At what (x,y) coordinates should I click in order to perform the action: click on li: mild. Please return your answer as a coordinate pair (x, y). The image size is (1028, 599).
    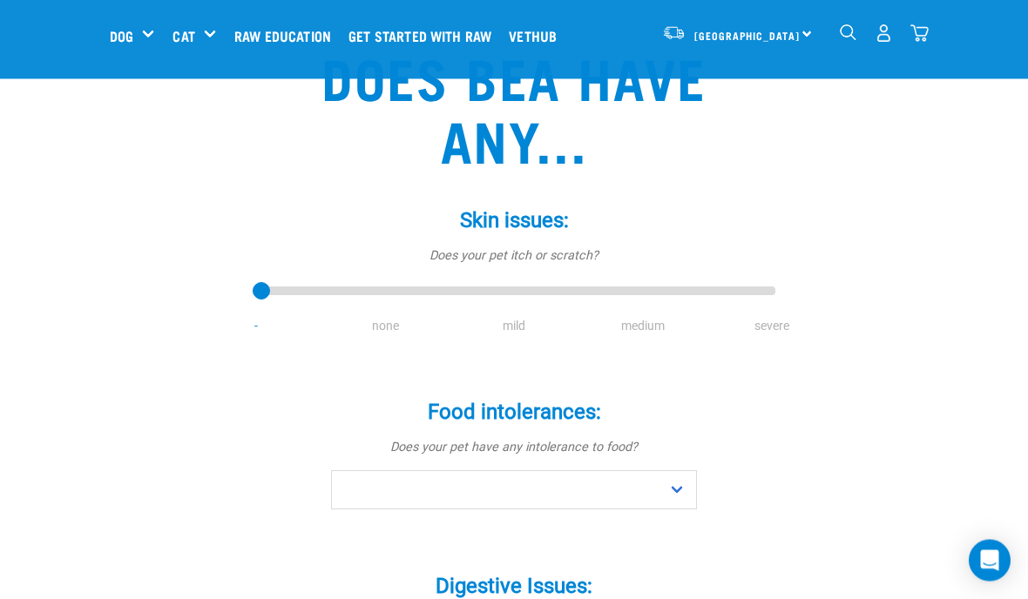
    Looking at the image, I should click on (514, 327).